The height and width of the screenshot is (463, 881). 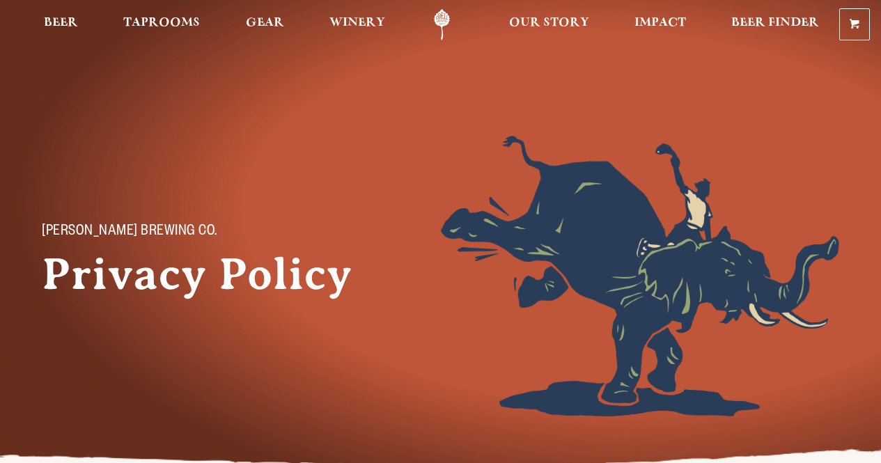 I want to click on a: Impact, so click(x=661, y=24).